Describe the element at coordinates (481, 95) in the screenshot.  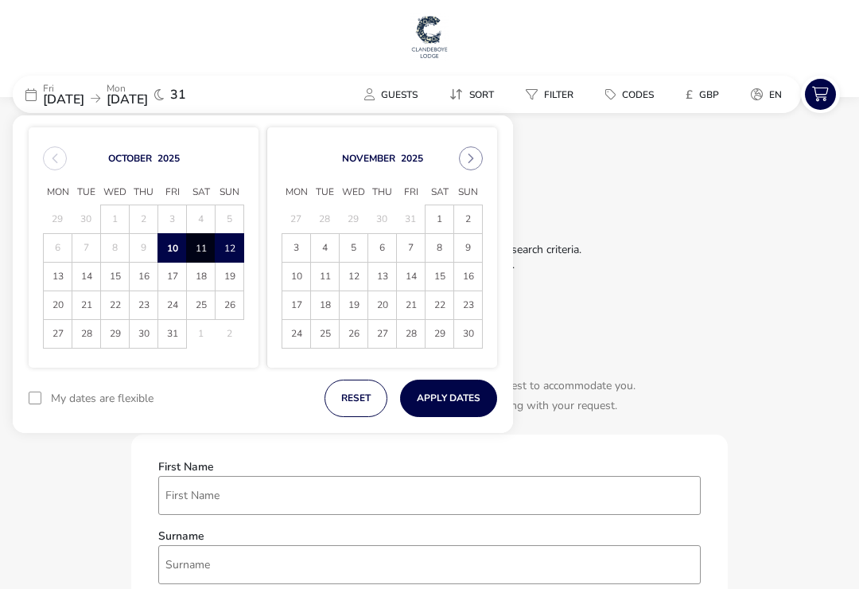
I see `span: Sort` at that location.